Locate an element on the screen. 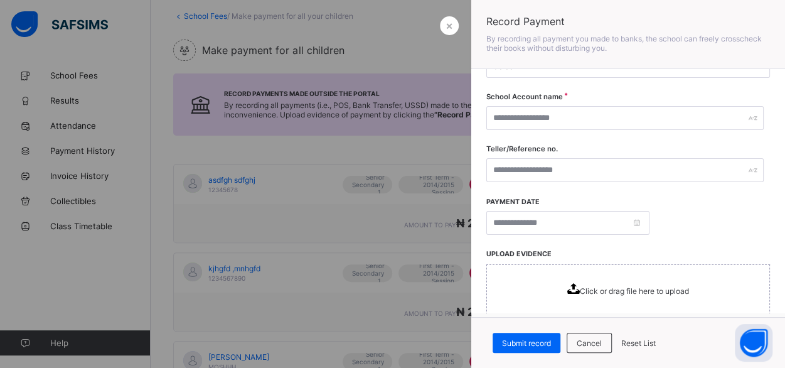  span: UPLOAD EVIDENCE is located at coordinates (519, 254).